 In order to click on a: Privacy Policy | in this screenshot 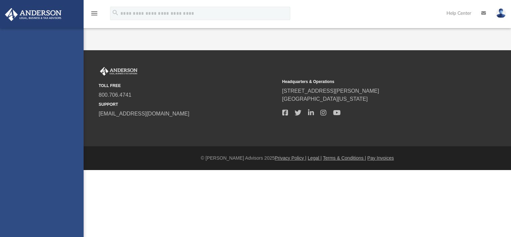, I will do `click(291, 158)`.